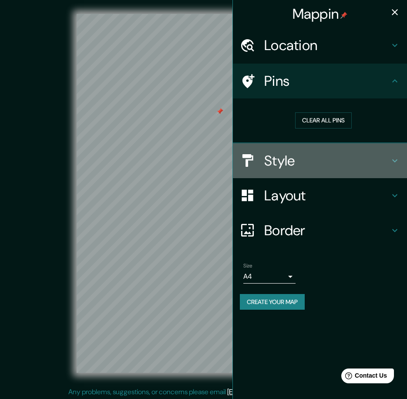 The width and height of the screenshot is (407, 399). I want to click on img: pin-icon.png, so click(344, 15).